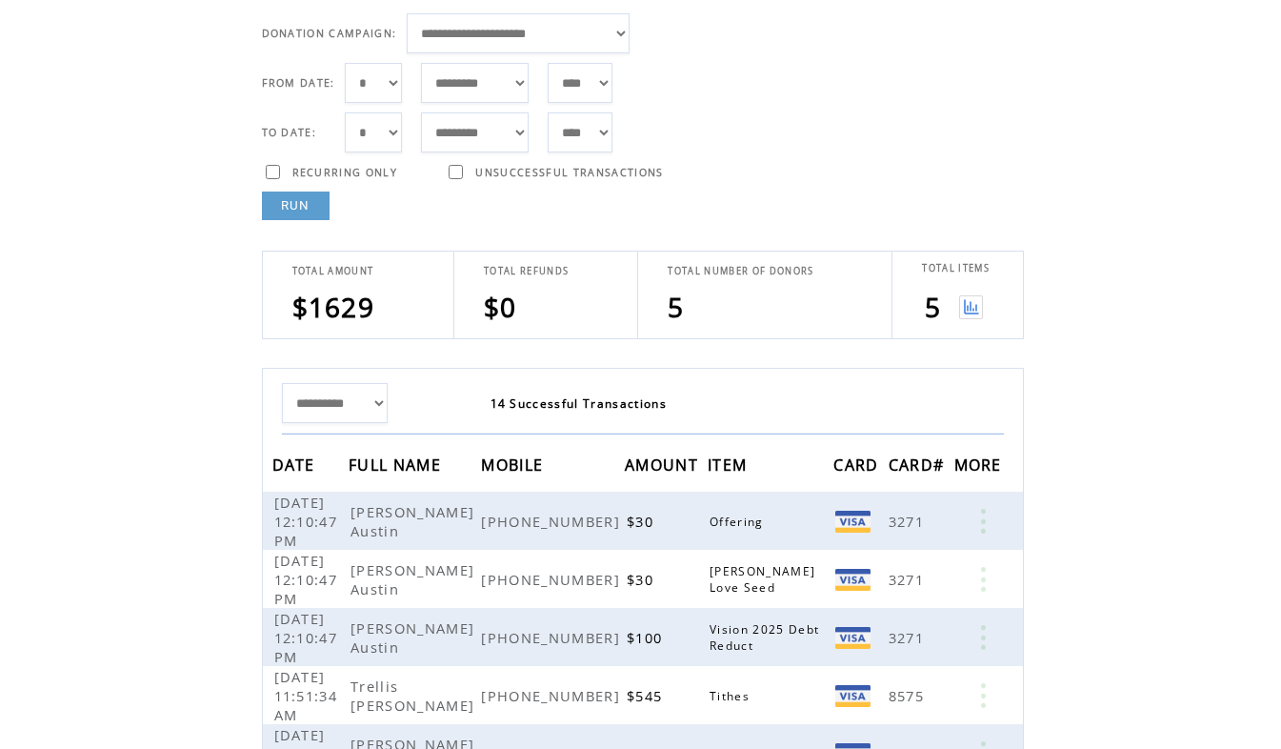 The image size is (1281, 749). I want to click on span: DATE, so click(296, 467).